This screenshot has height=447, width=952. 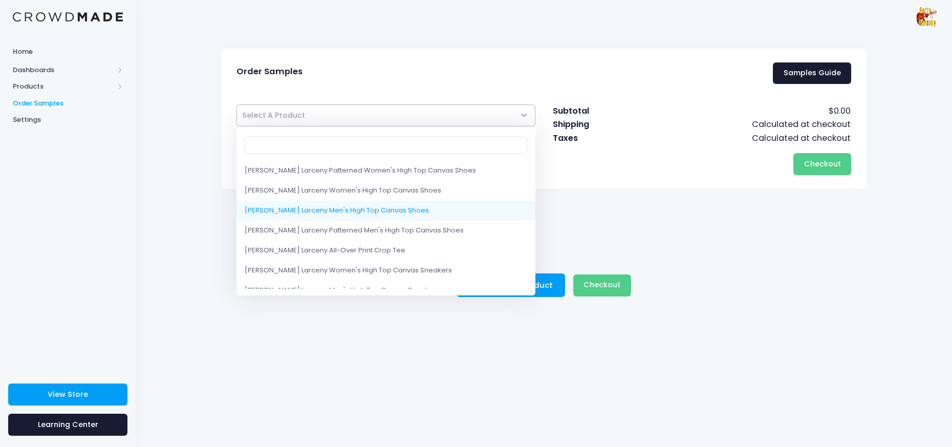 What do you see at coordinates (68, 394) in the screenshot?
I see `a: View Store` at bounding box center [68, 394].